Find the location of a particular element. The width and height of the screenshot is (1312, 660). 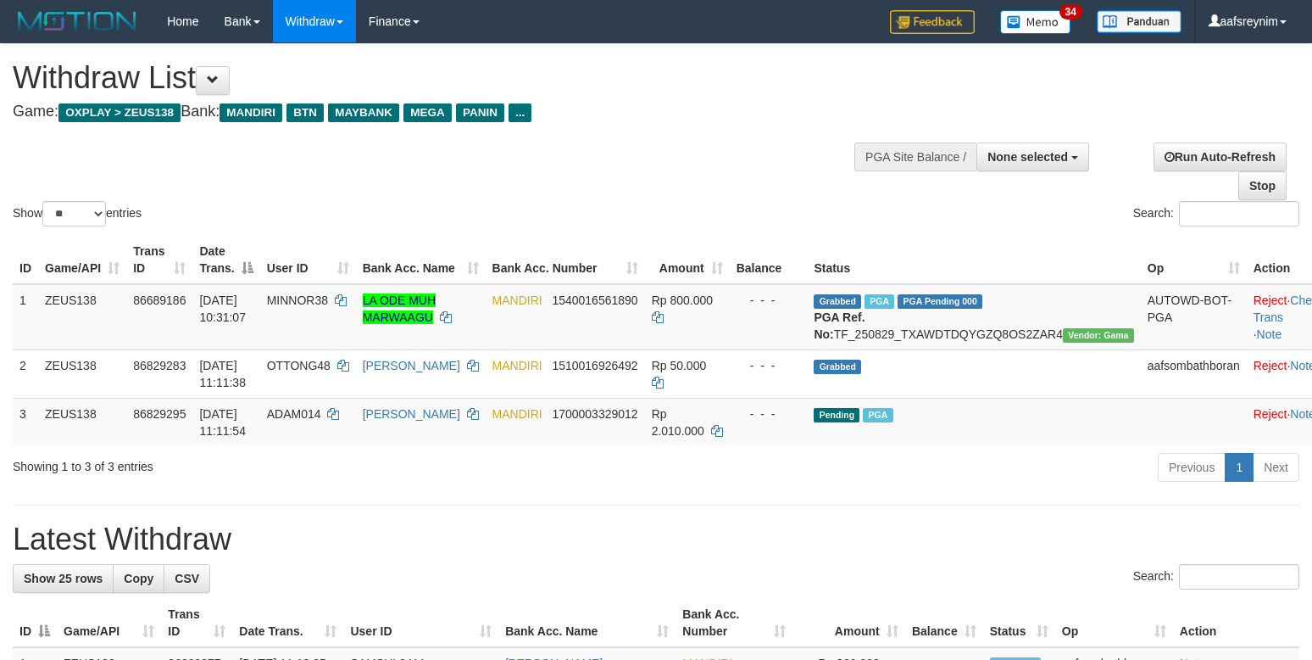

span: Copy 1540016561890 to clipboard is located at coordinates (594, 300).